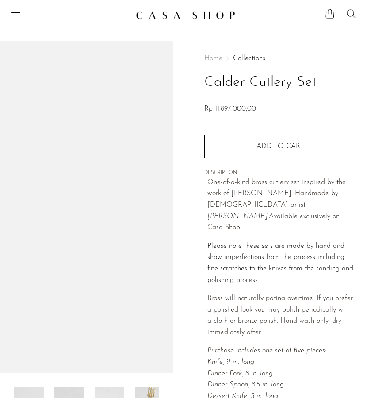  Describe the element at coordinates (213, 58) in the screenshot. I see `span: Home` at that location.